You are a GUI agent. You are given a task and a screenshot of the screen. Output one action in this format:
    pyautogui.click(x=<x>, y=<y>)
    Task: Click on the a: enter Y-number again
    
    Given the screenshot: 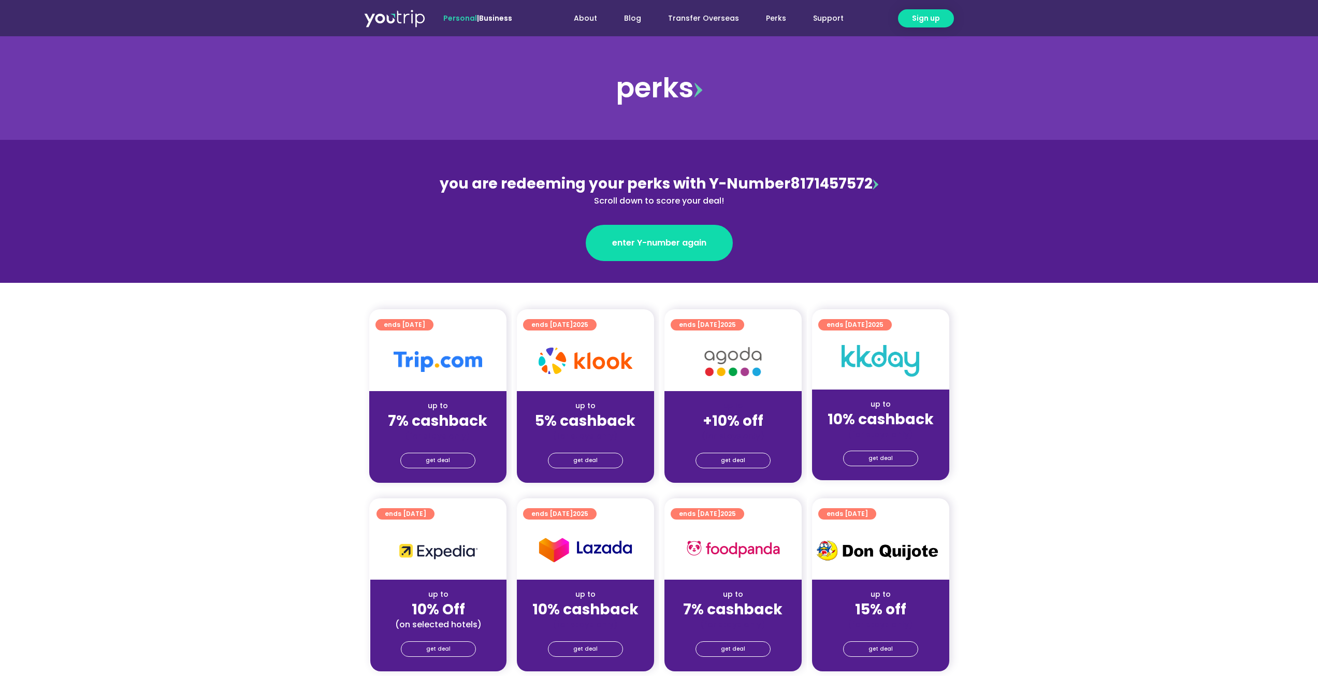 What is the action you would take?
    pyautogui.click(x=659, y=243)
    